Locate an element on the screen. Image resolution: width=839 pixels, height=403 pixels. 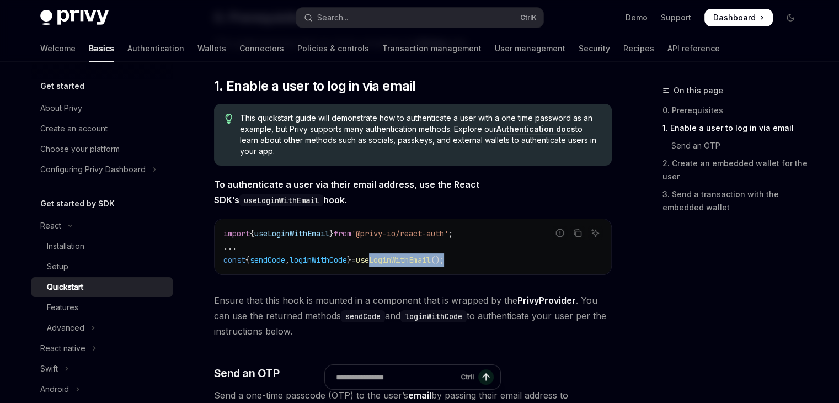
div: Quickstart is located at coordinates (65, 287).